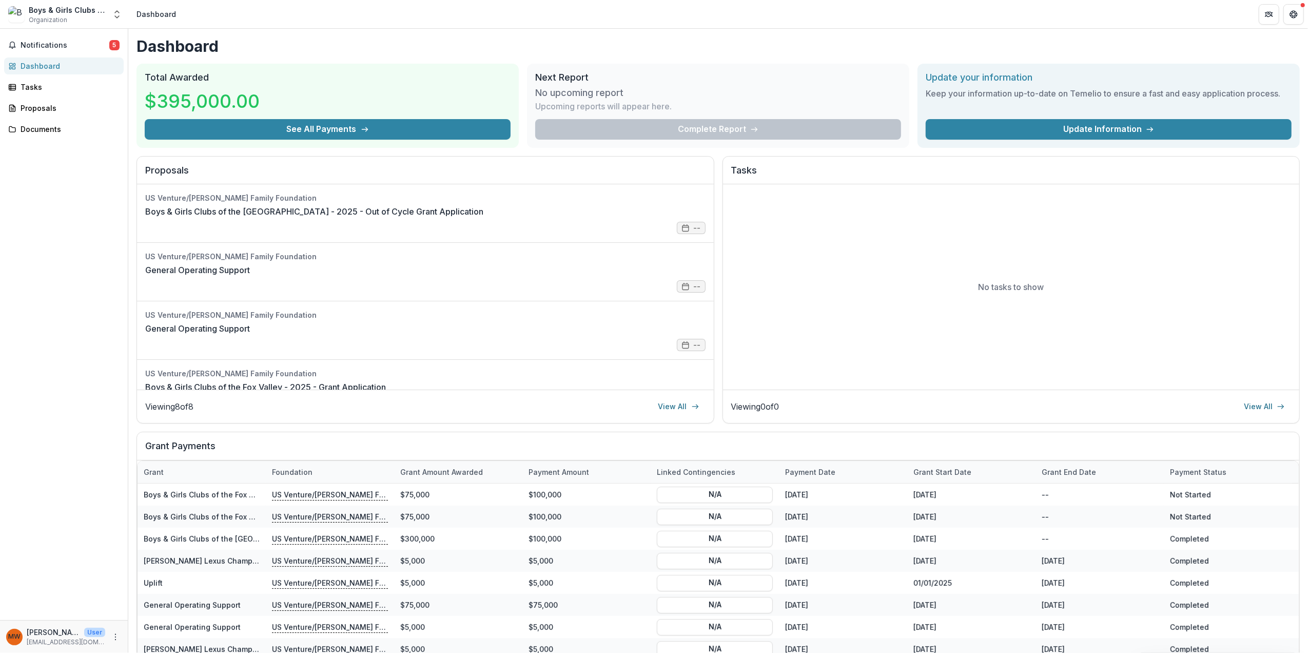 The width and height of the screenshot is (1308, 653). Describe the element at coordinates (117, 14) in the screenshot. I see `button: Open entity switcher` at that location.